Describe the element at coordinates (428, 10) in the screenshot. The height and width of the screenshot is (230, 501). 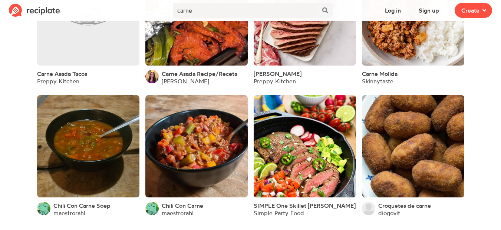
I see `button: Sign up` at that location.